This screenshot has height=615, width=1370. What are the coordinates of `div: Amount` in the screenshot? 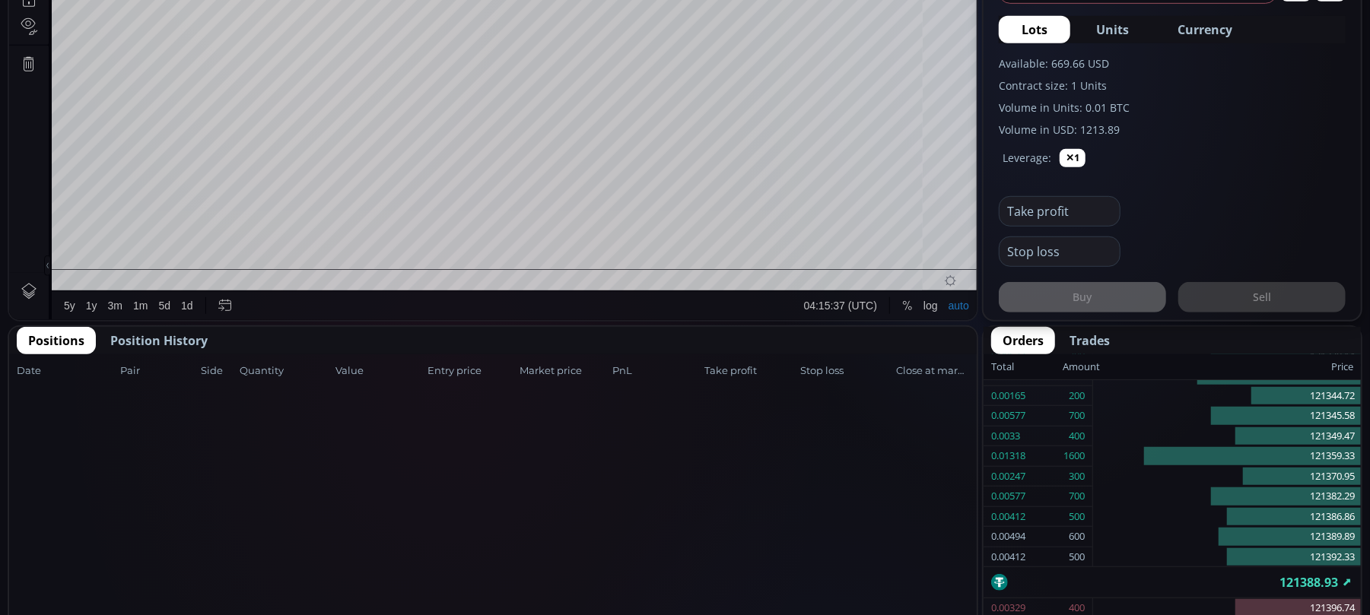 It's located at (1081, 367).